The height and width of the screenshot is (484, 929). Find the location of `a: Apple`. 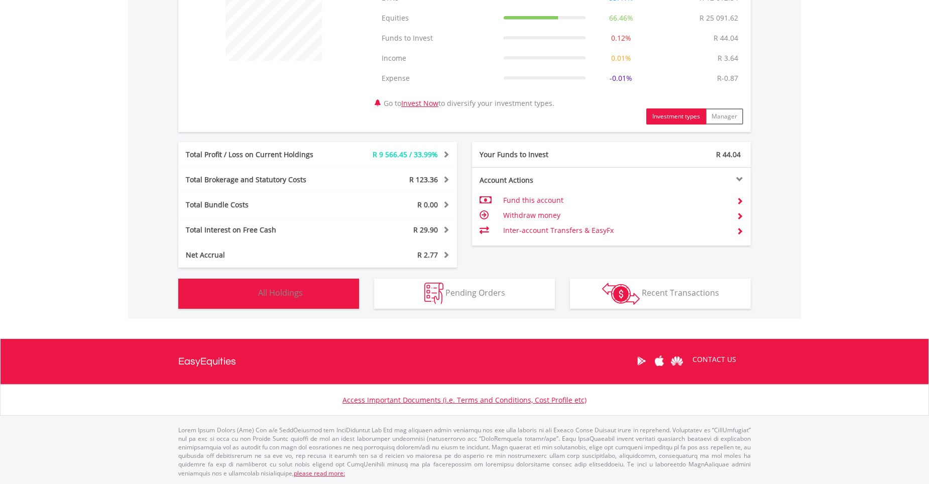

a: Apple is located at coordinates (659, 361).